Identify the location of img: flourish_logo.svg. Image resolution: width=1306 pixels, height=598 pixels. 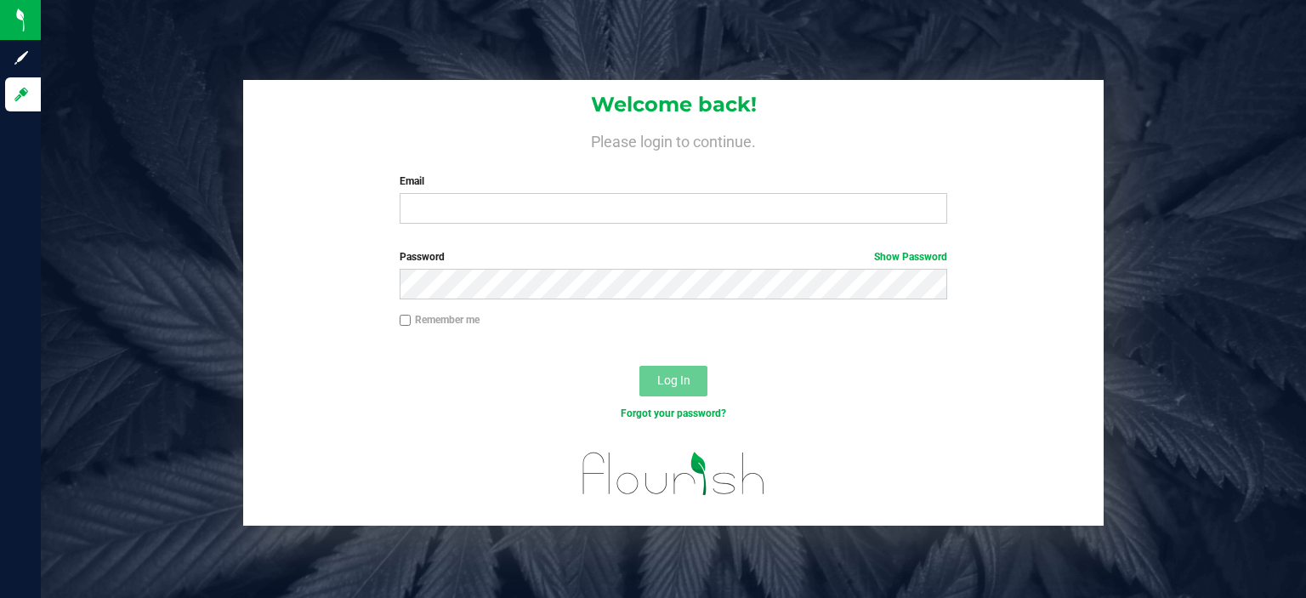
(673, 473).